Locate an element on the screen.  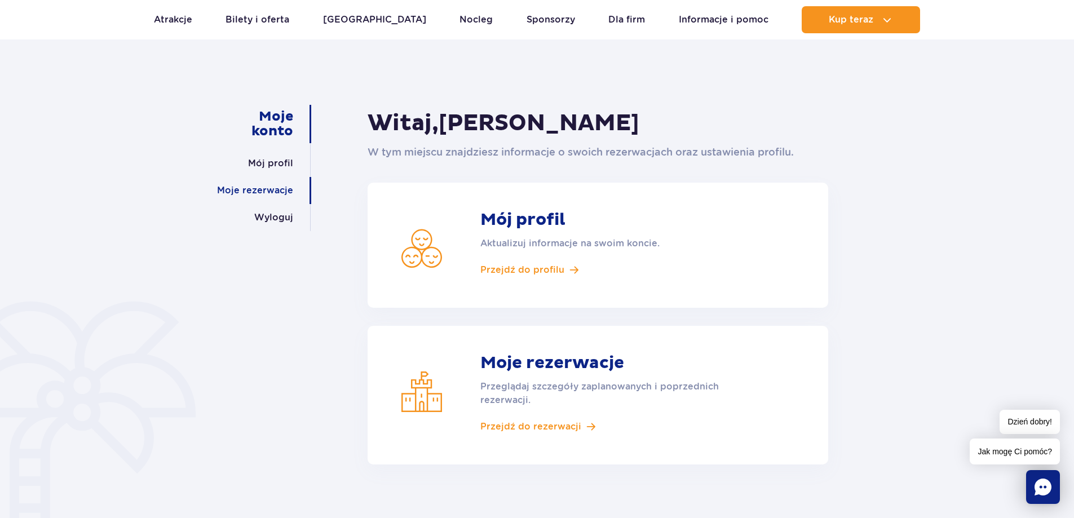
a: Nocleg is located at coordinates (476, 20).